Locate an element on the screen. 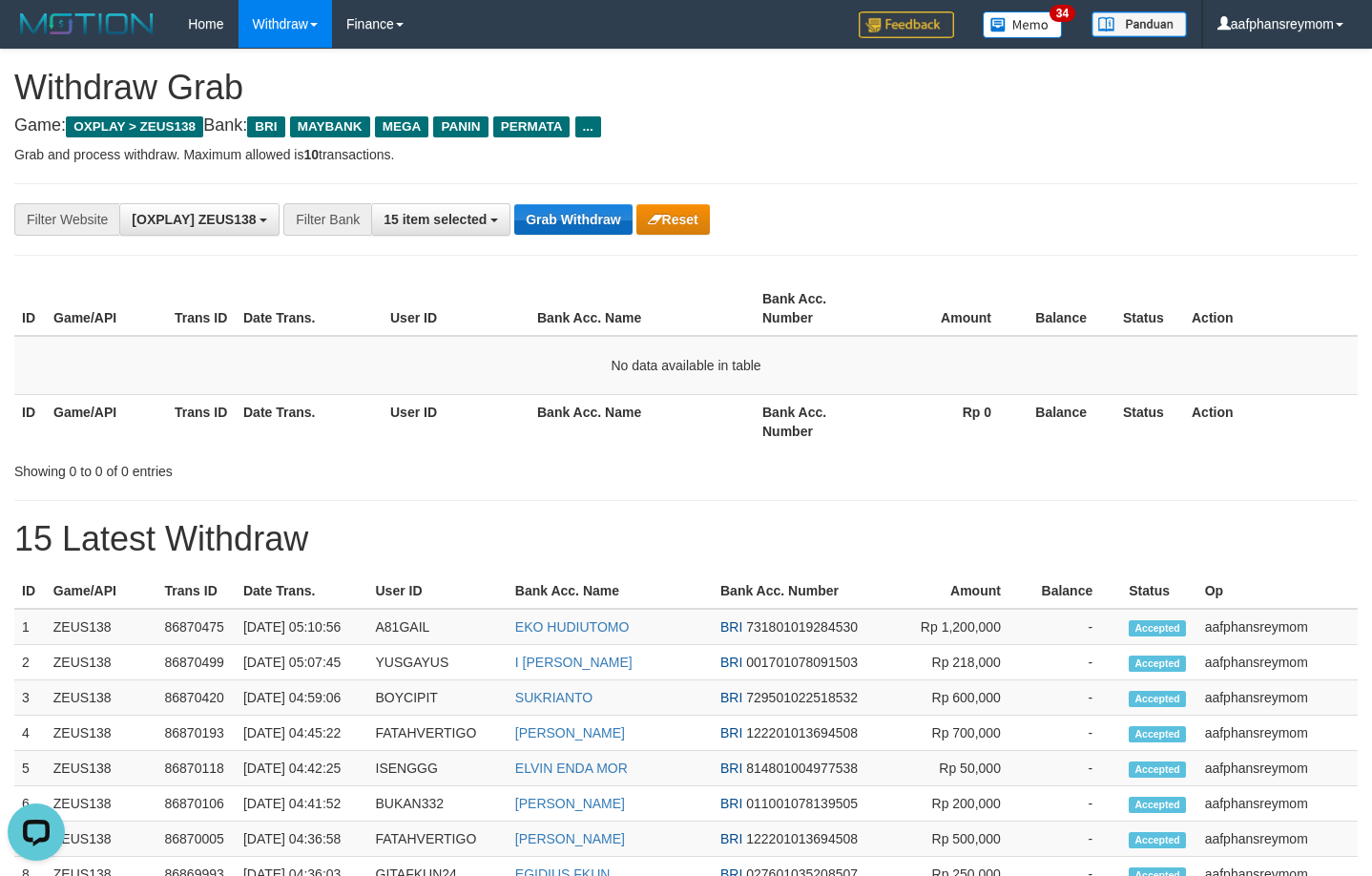  td: A81GAIL is located at coordinates (438, 627).